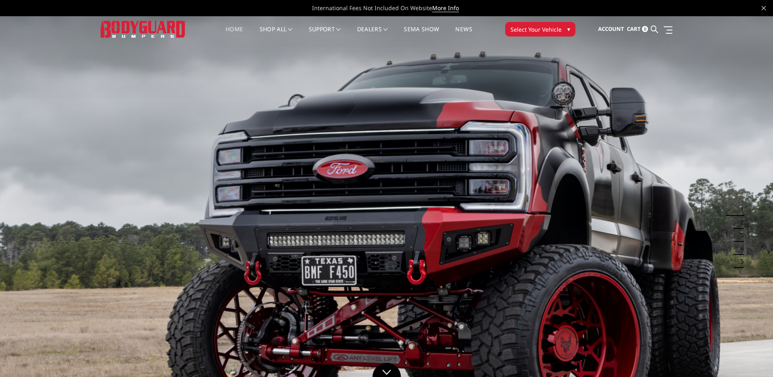 The image size is (773, 377). What do you see at coordinates (536, 29) in the screenshot?
I see `span: Select Your Vehicle` at bounding box center [536, 29].